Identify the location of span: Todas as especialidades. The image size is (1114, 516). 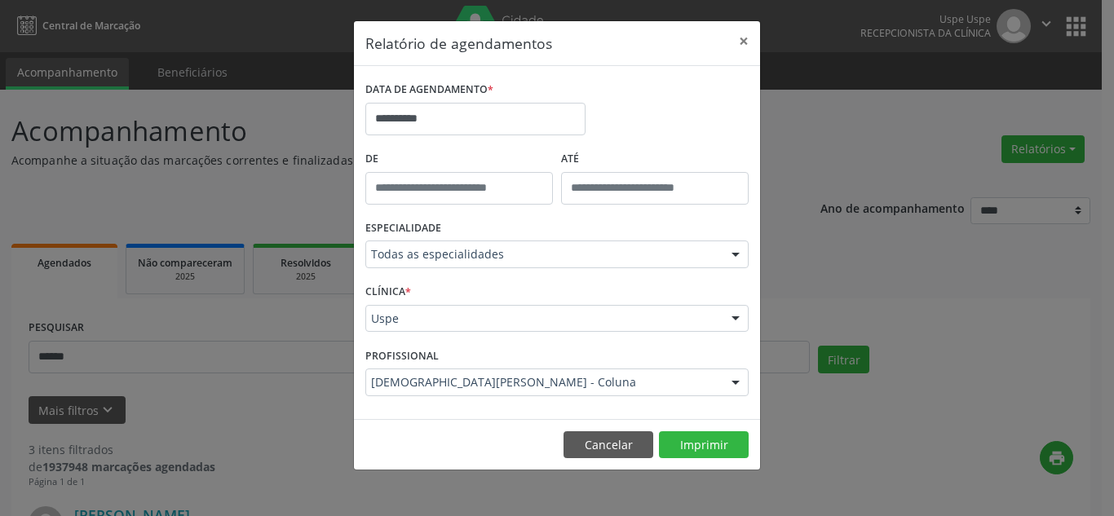
(543, 254).